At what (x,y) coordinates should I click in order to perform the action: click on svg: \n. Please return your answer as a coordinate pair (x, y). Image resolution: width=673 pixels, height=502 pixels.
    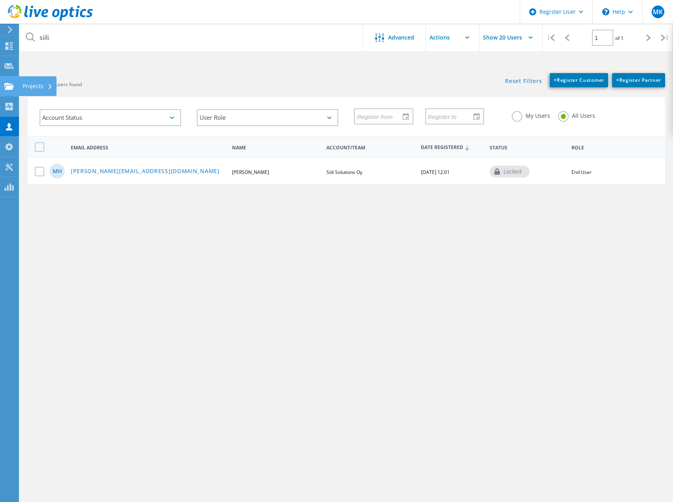
    Looking at the image, I should click on (606, 12).